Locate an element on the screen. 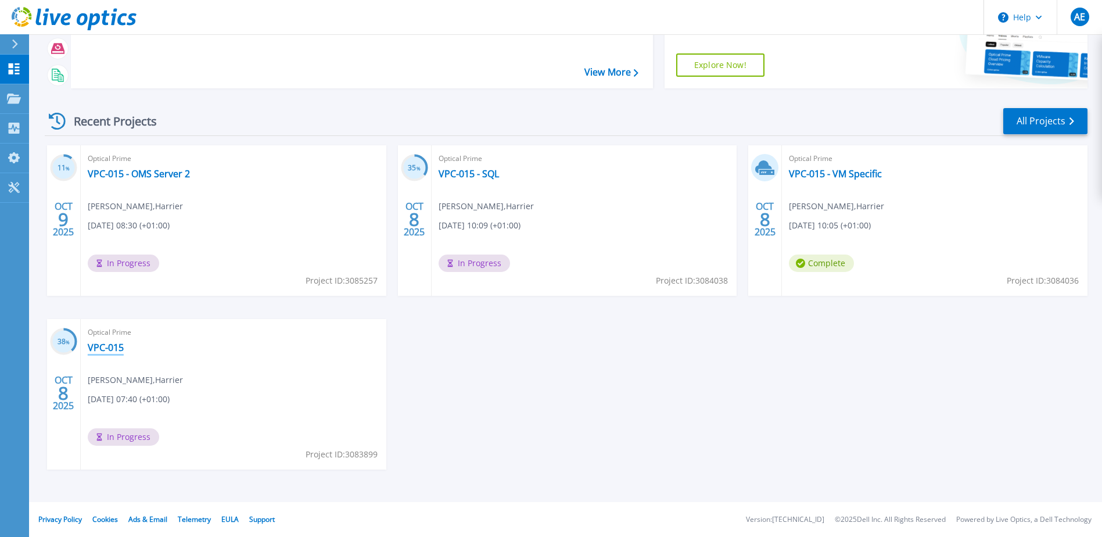 The image size is (1102, 537). a: VPC-015 - OMS Server 2 is located at coordinates (139, 174).